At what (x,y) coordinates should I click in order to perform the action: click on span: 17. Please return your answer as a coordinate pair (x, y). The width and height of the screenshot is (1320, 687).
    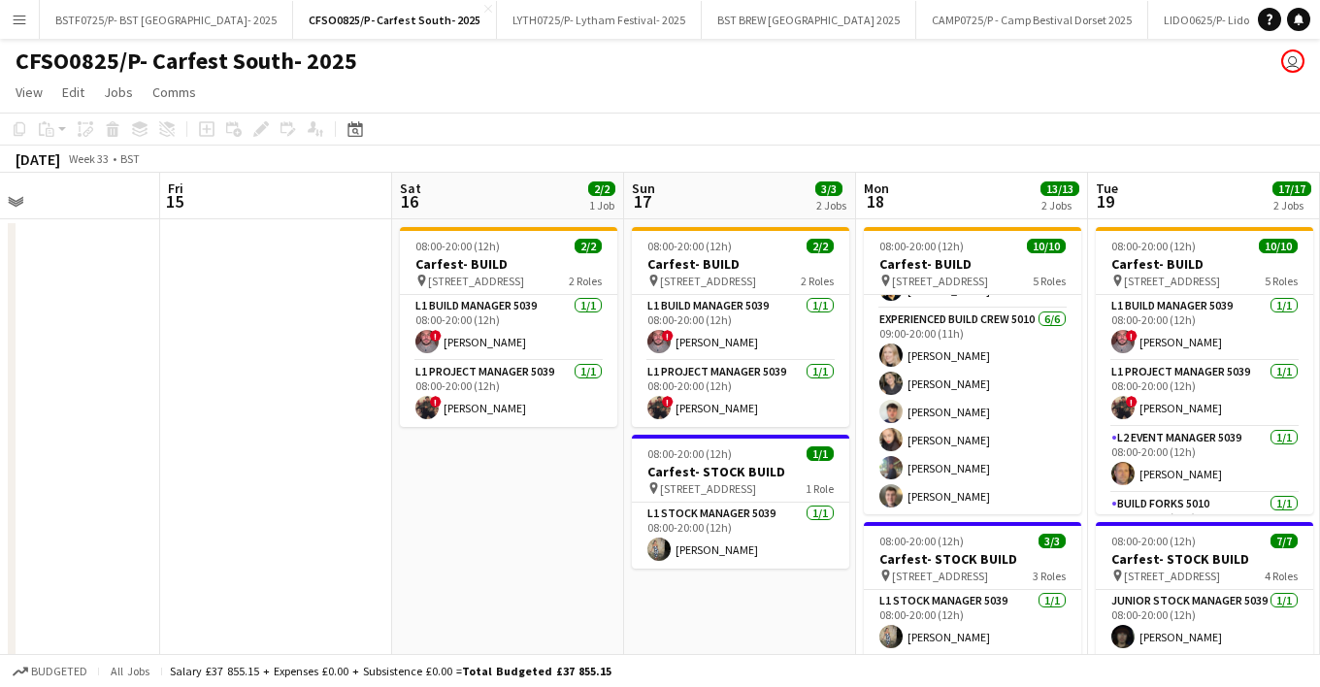
    Looking at the image, I should click on (641, 201).